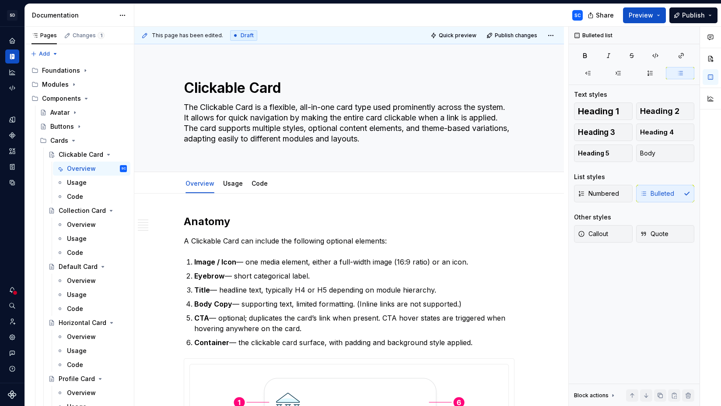  I want to click on div: Foundations, so click(79, 70).